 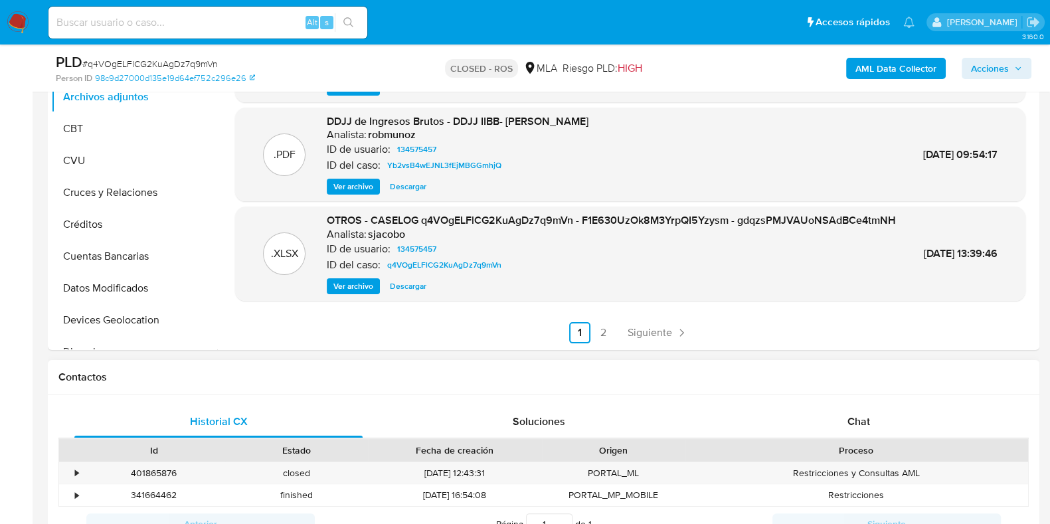 I want to click on b: Person ID, so click(x=74, y=78).